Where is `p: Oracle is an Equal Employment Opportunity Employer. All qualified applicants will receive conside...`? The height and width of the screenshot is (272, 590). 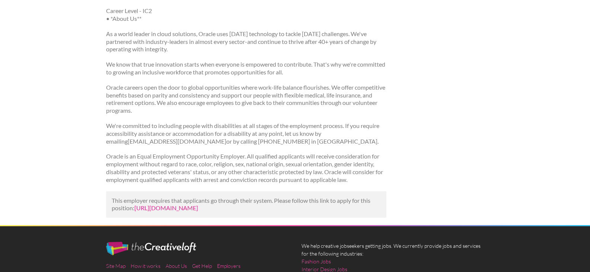
p: Oracle is an Equal Employment Opportunity Employer. All qualified applicants will receive conside... is located at coordinates (246, 168).